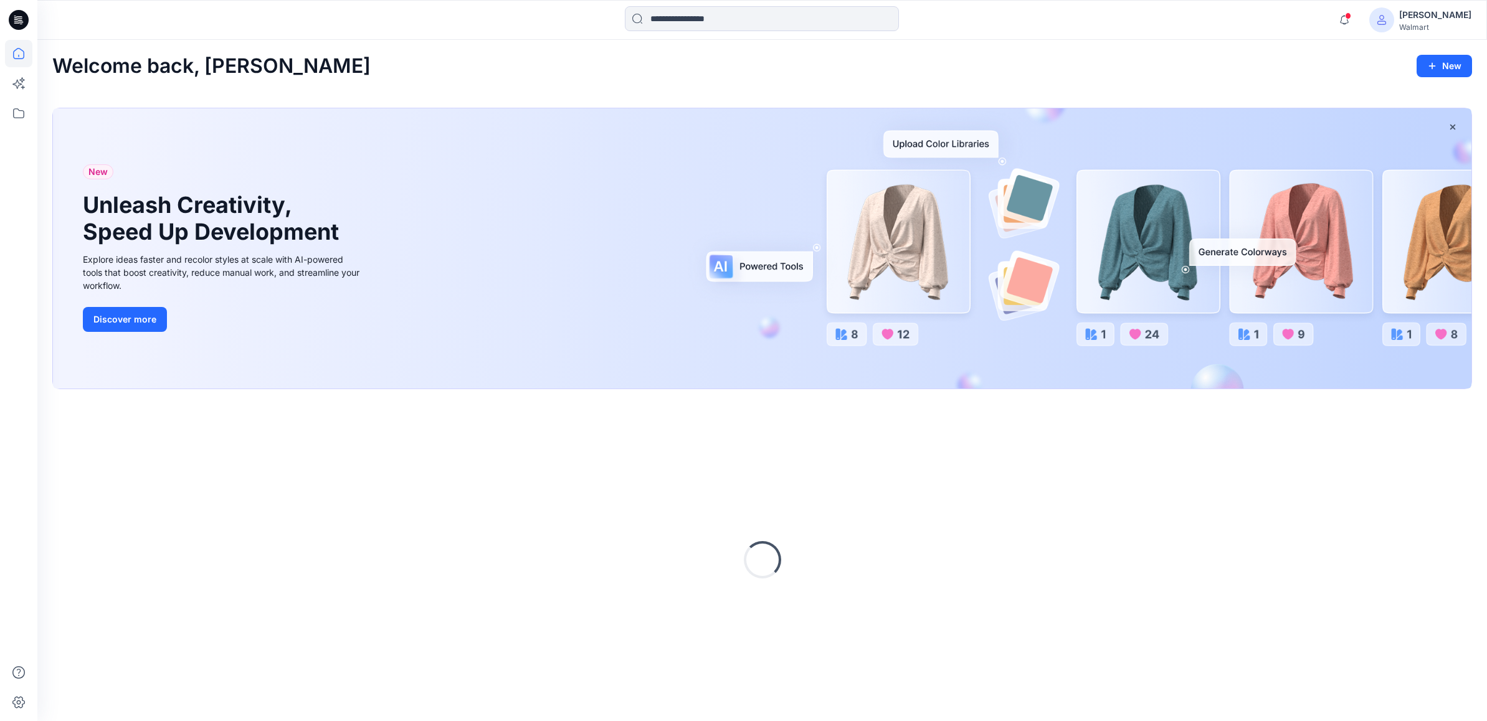  What do you see at coordinates (214, 219) in the screenshot?
I see `h1: Unleash Creativity, Speed Up Development` at bounding box center [214, 219].